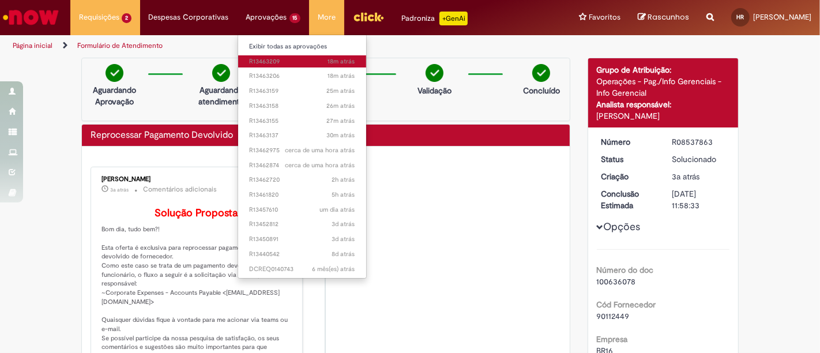 This screenshot has height=353, width=820. Describe the element at coordinates (302, 254) in the screenshot. I see `span: R13440542` at that location.